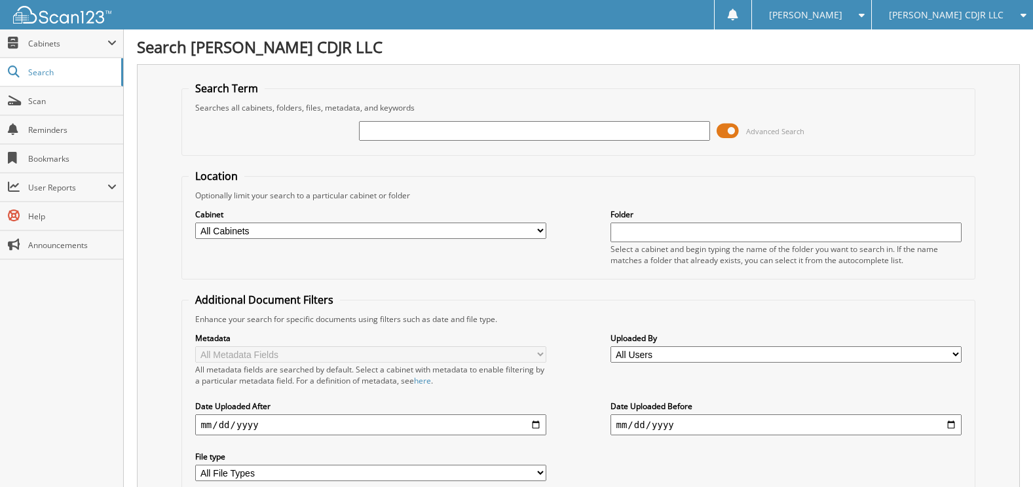 The image size is (1033, 487). I want to click on img: scan123-logo-white.svg, so click(62, 14).